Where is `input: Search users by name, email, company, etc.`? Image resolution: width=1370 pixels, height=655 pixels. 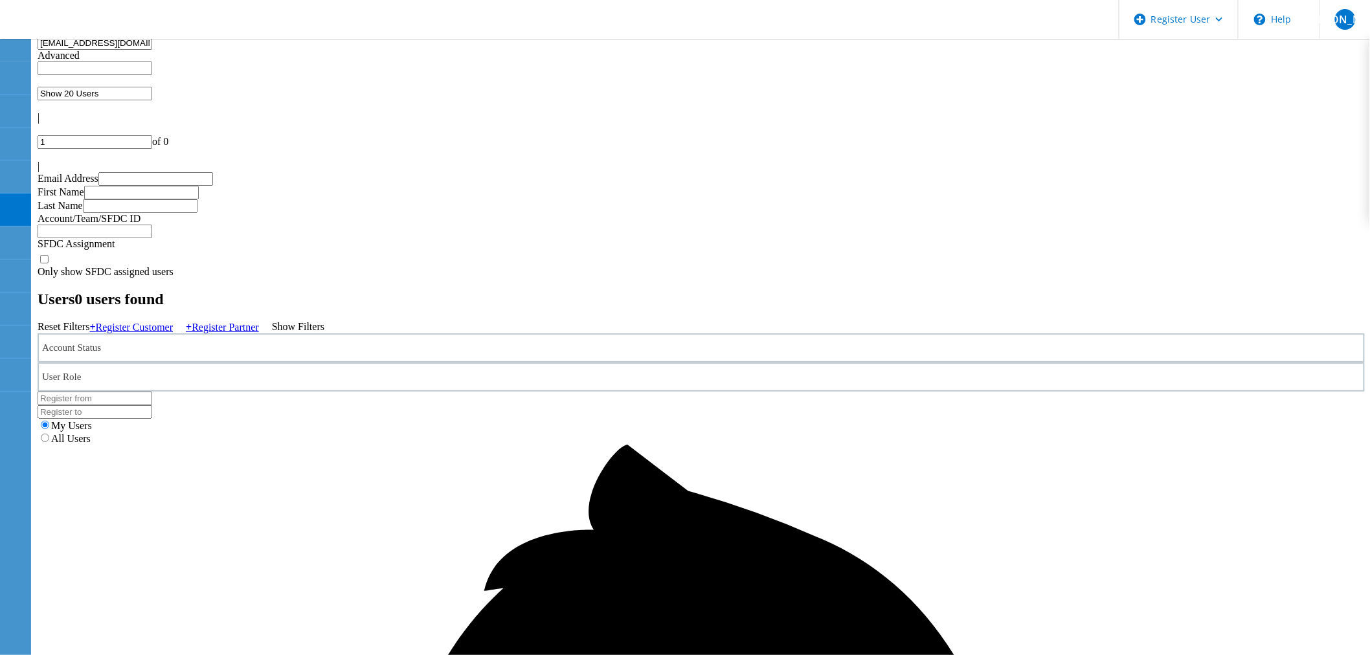 input: Search users by name, email, company, etc. is located at coordinates (95, 43).